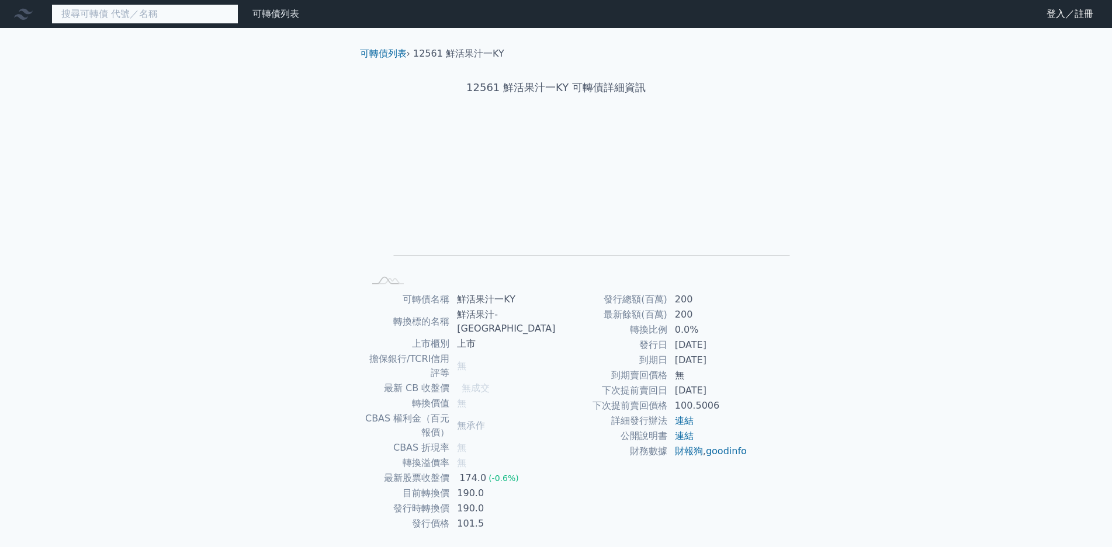 This screenshot has height=547, width=1112. I want to click on td: 0.0%, so click(707, 330).